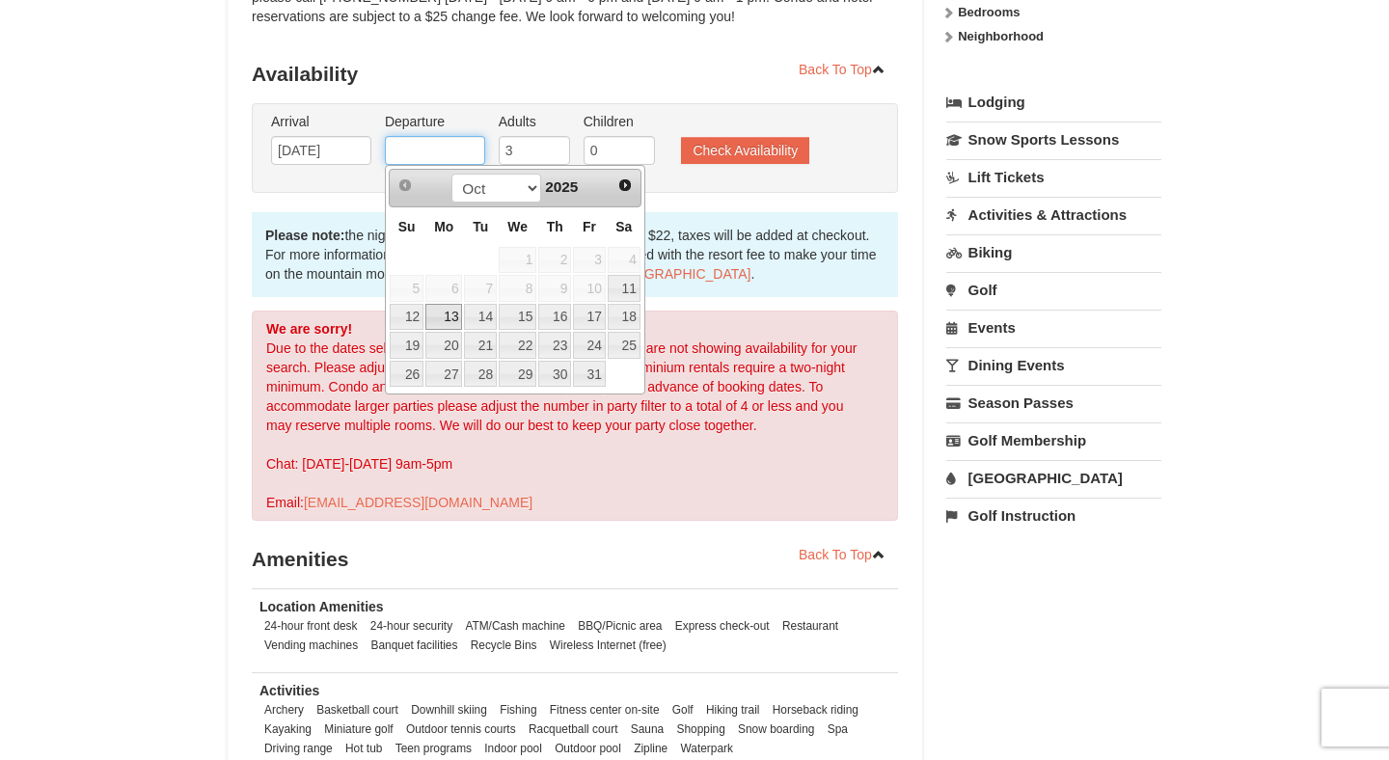 The height and width of the screenshot is (760, 1389). Describe the element at coordinates (311, 645) in the screenshot. I see `li: Vending machines` at that location.